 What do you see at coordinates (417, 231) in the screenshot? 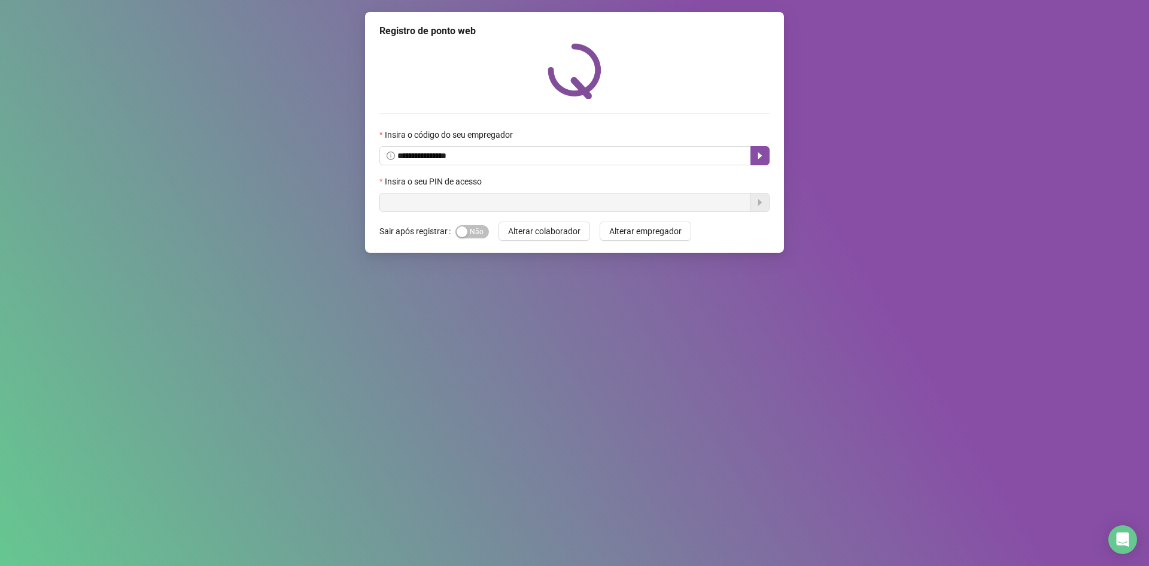
I see `label: Sair após registrar` at bounding box center [417, 231].